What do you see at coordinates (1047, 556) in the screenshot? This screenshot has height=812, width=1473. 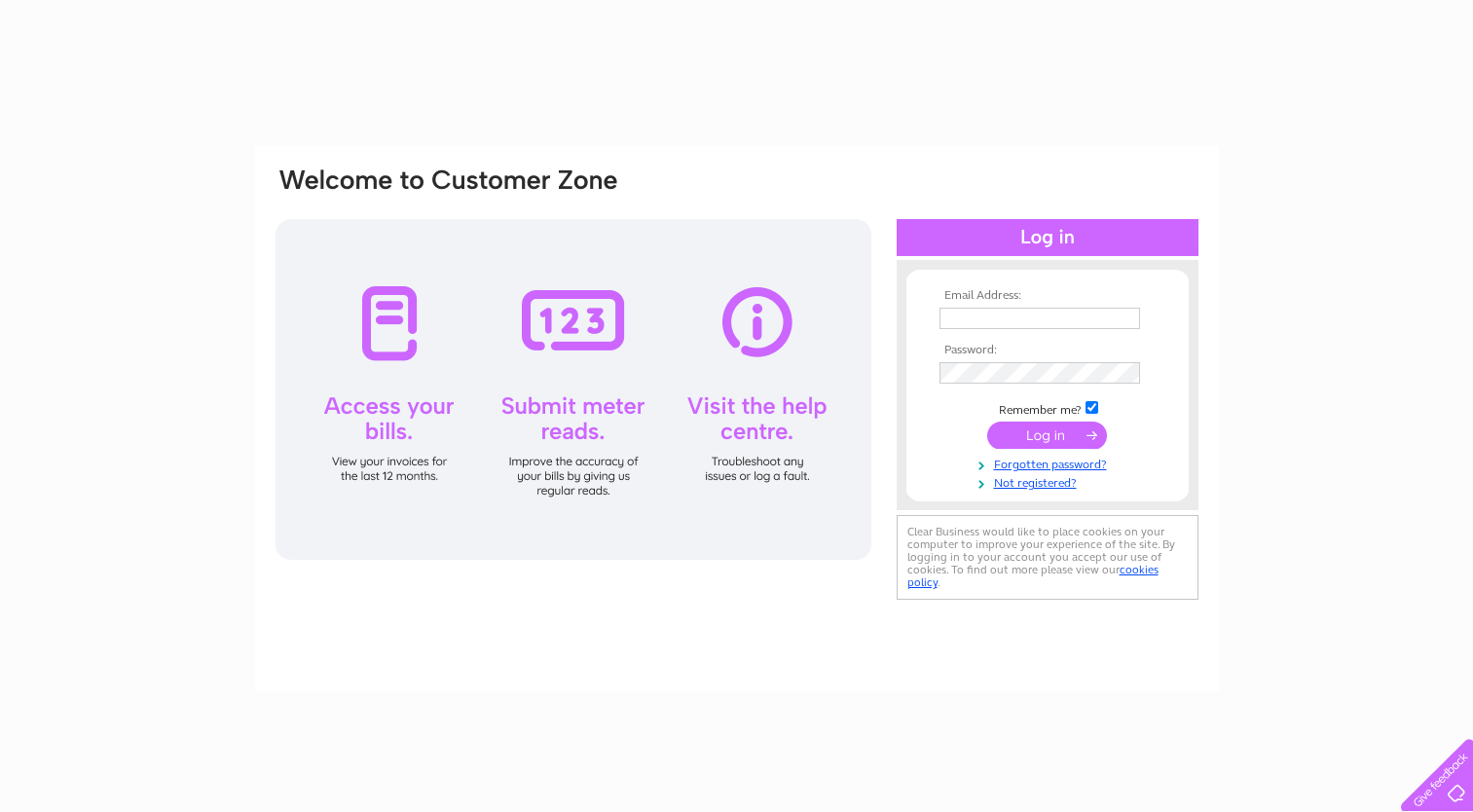 I see `div: Clear Business would like to place cookies on your computer to improve your experience of the sit...` at bounding box center [1047, 556].